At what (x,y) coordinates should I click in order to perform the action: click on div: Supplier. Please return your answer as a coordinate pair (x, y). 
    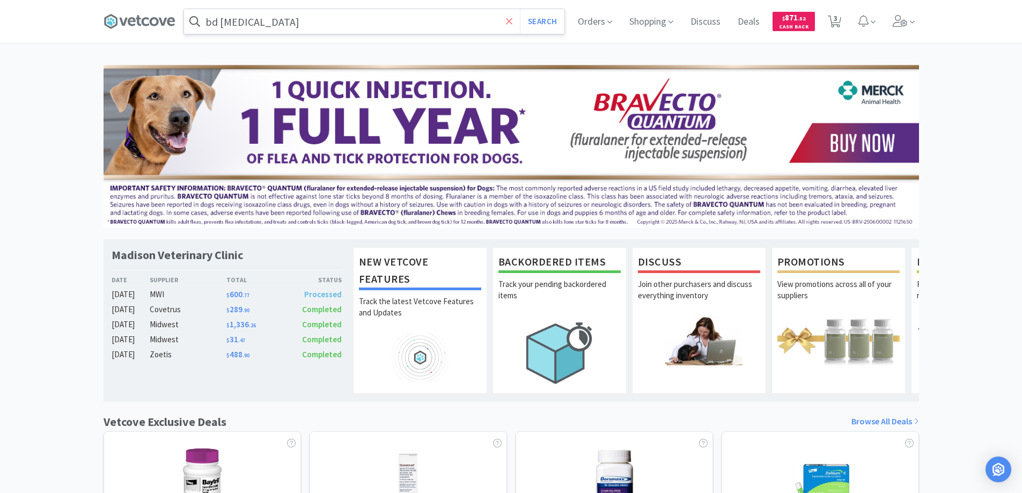
    Looking at the image, I should click on (188, 279).